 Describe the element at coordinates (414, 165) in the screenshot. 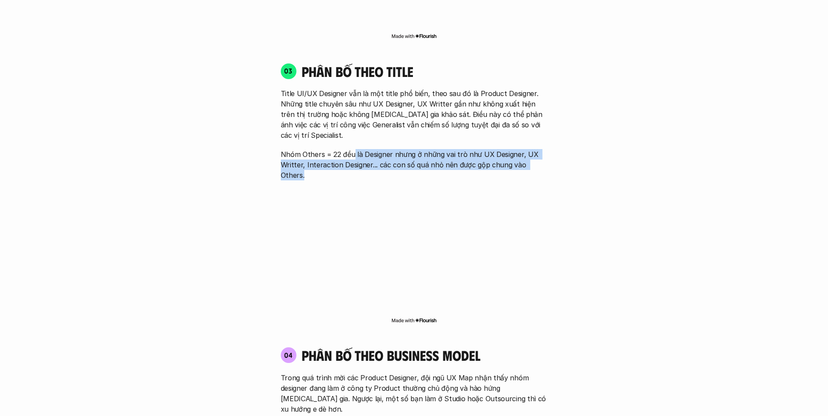

I see `p: Nhóm Others = 22 đều là Designer nhưng ở những vai trò như UX Designer, UX Writter, Interaction D...` at that location.